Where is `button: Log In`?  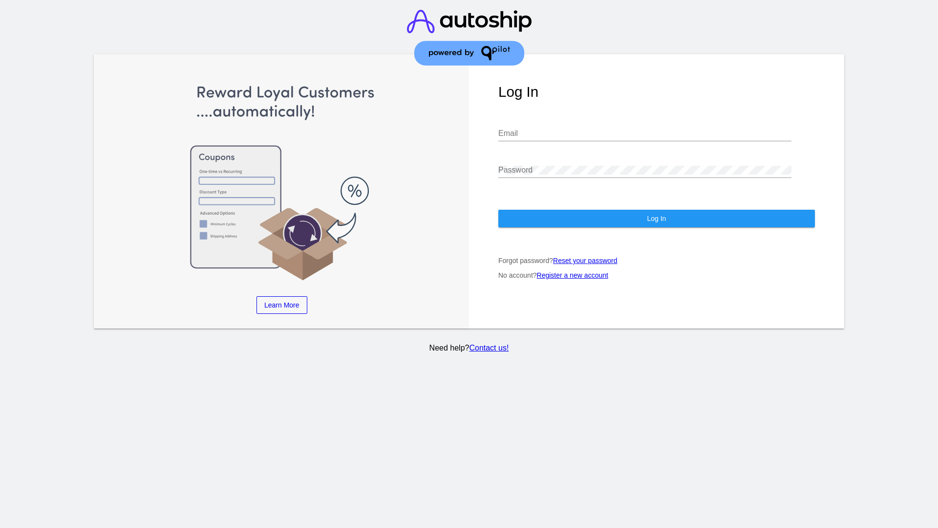 button: Log In is located at coordinates (656, 218).